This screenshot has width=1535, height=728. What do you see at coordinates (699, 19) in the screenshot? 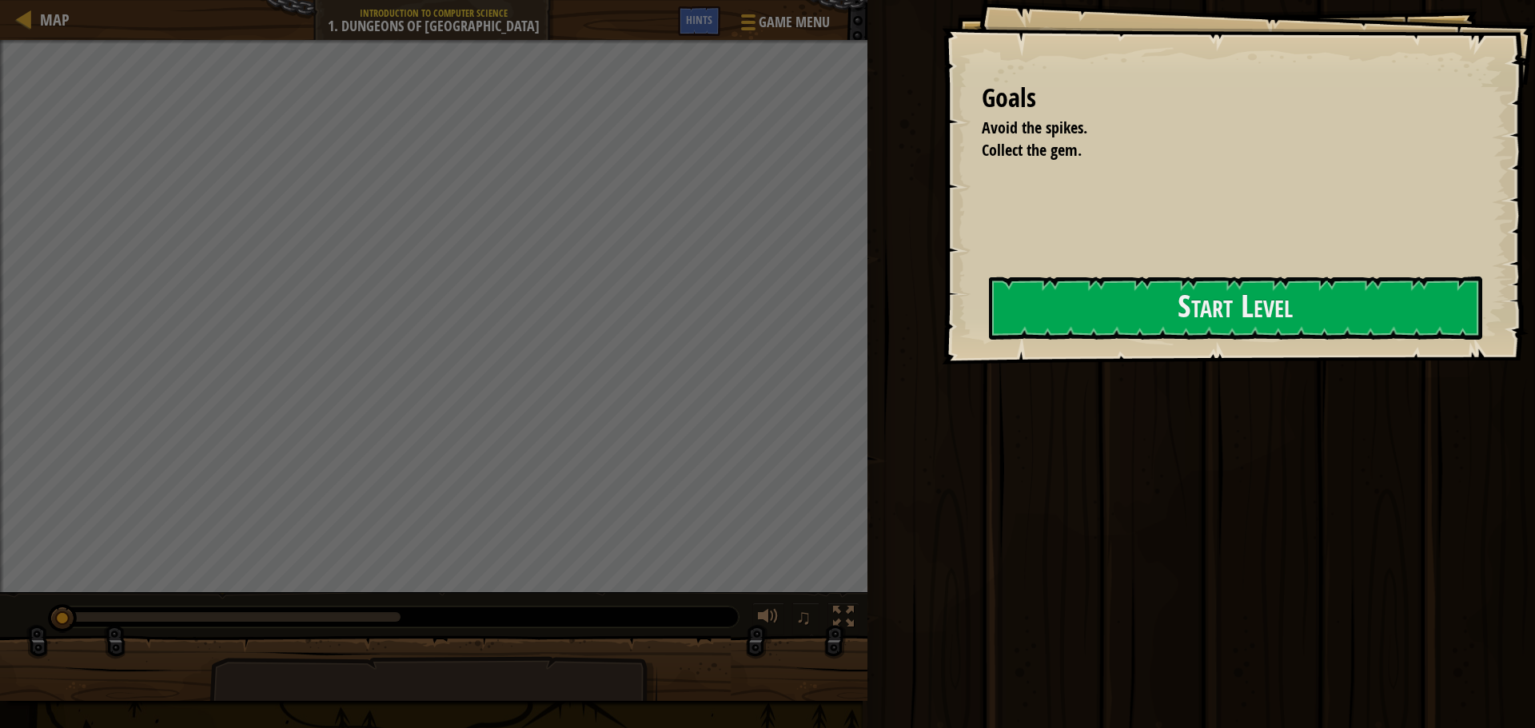
I see `span: Hints` at bounding box center [699, 19].